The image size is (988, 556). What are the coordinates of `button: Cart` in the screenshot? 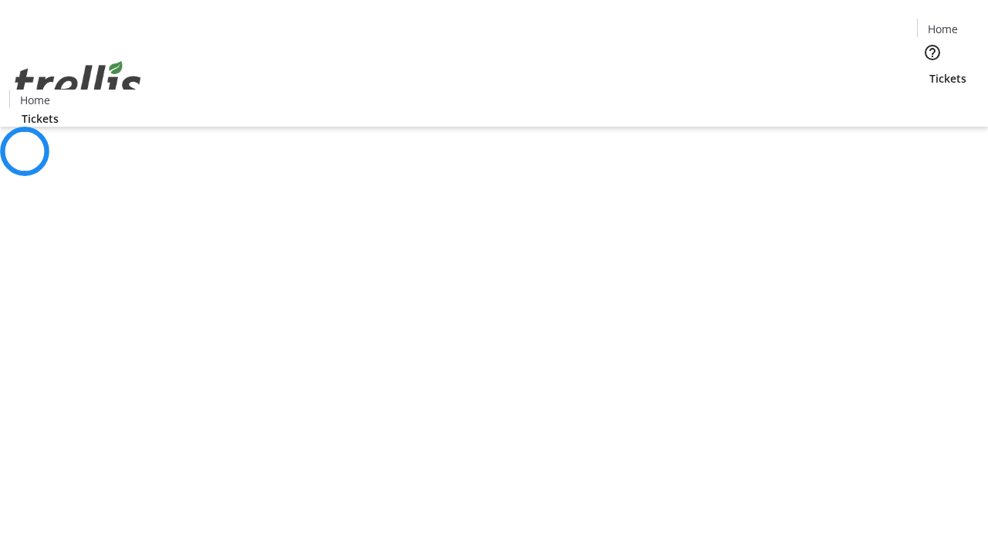 It's located at (932, 102).